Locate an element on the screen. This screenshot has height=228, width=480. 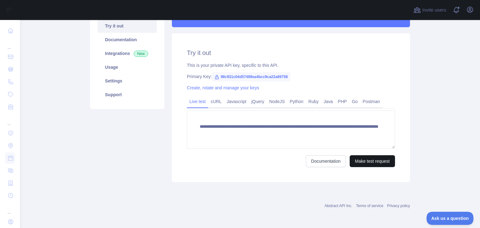
a: Postman is located at coordinates (371, 101).